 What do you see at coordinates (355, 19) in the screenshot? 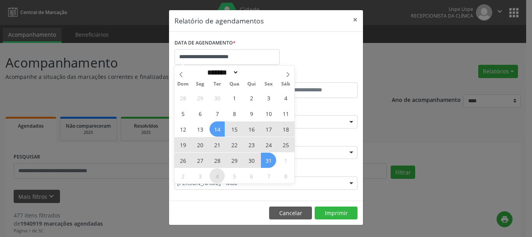
I see `button: Close` at bounding box center [355, 19].